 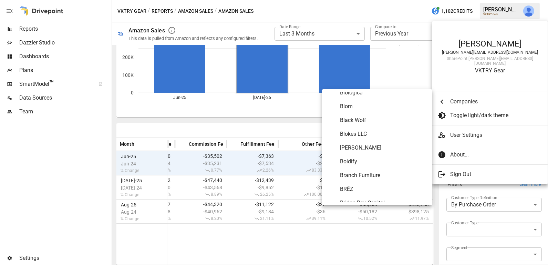 What do you see at coordinates (383, 189) in the screenshot?
I see `span: BRĒZ` at bounding box center [383, 189].